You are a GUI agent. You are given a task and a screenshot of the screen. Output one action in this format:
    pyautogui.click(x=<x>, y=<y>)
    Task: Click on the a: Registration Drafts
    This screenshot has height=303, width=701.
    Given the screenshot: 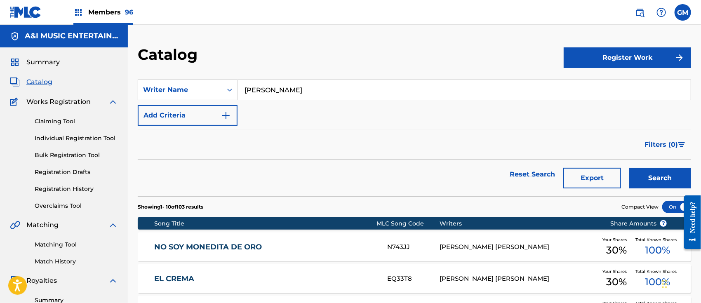 What is the action you would take?
    pyautogui.click(x=76, y=172)
    